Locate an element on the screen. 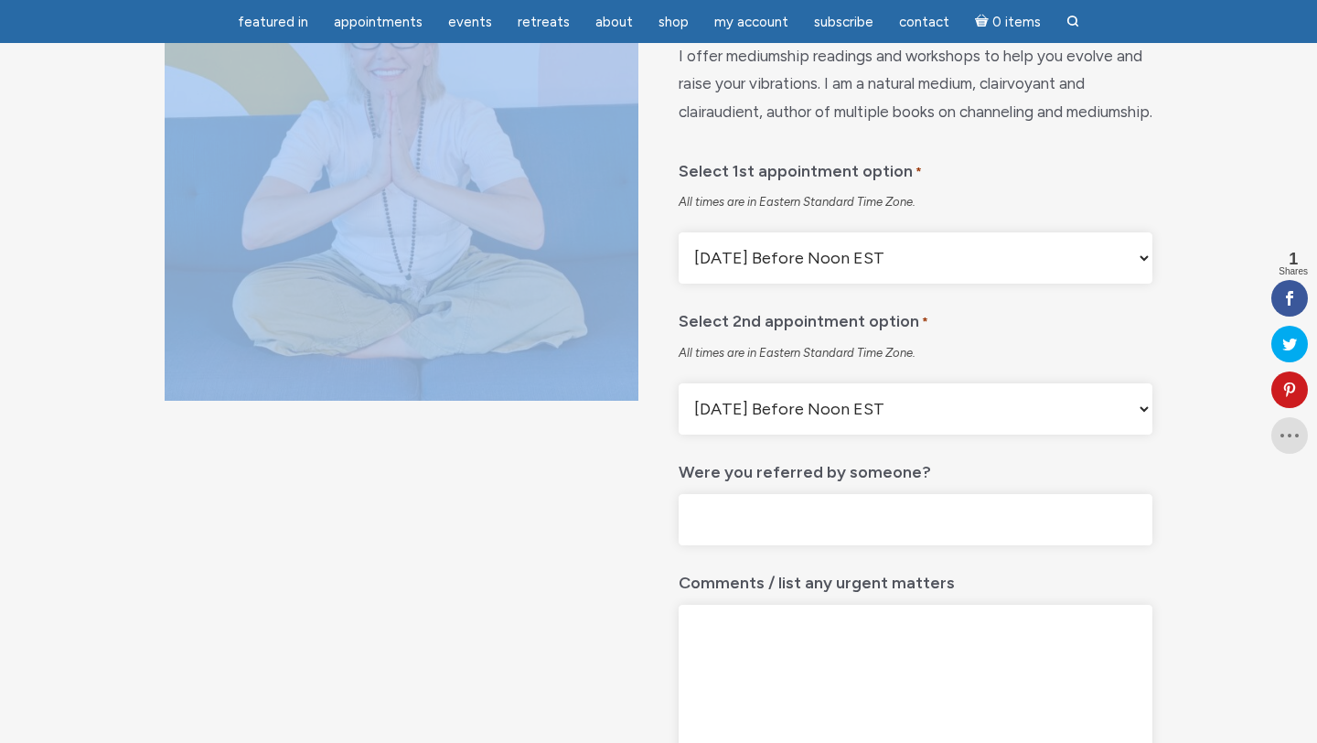 Image resolution: width=1317 pixels, height=743 pixels. span: About is located at coordinates (614, 22).